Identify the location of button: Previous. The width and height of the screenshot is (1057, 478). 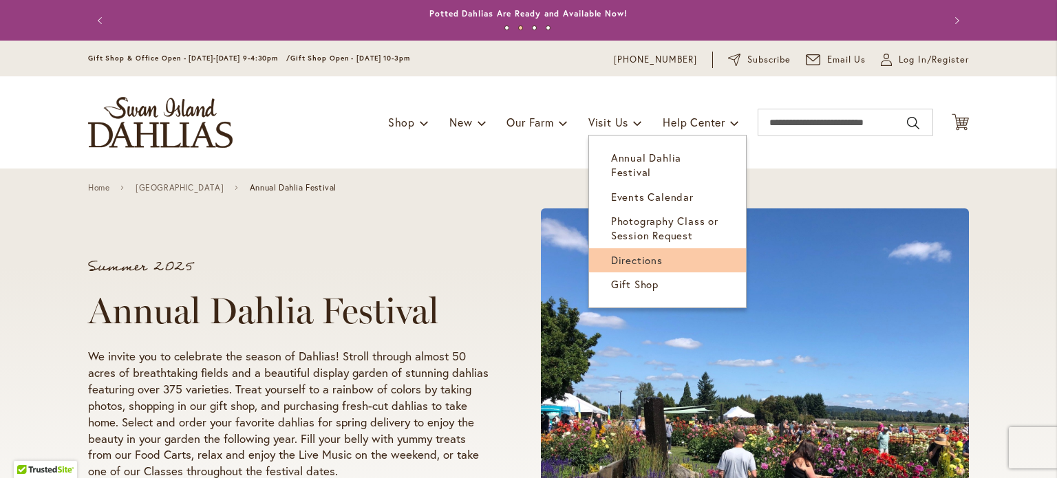
(102, 21).